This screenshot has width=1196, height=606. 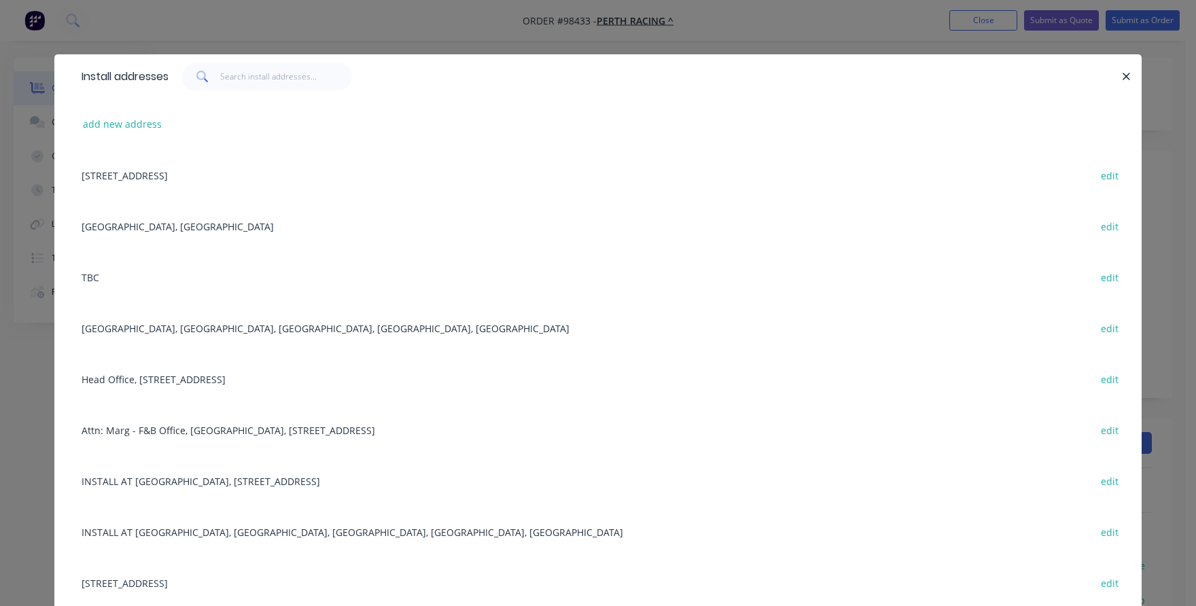 I want to click on div: Install addresses, so click(x=122, y=77).